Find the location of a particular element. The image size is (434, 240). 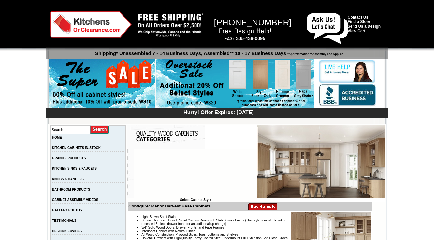

a: KNOBS & HANDLES is located at coordinates (68, 179).